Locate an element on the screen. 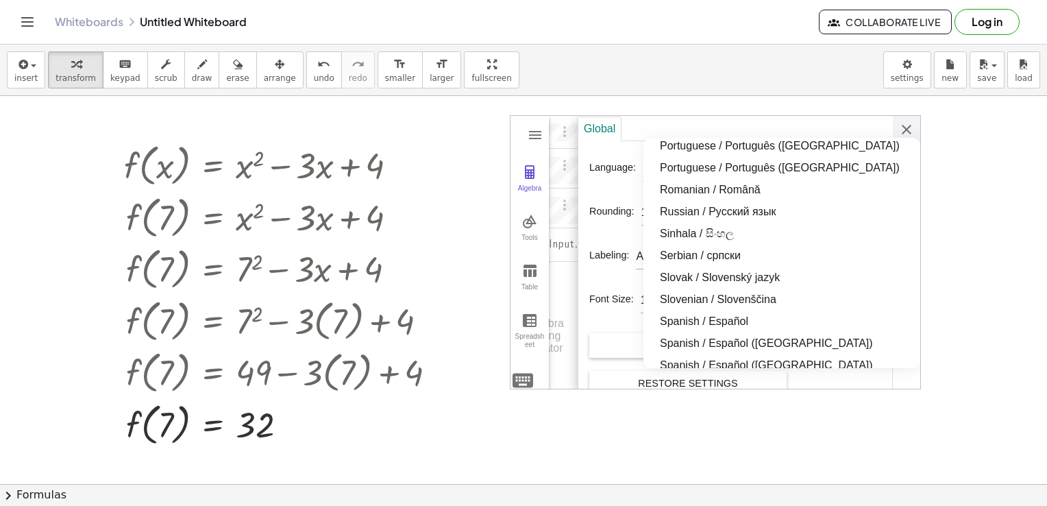 This screenshot has width=1047, height=506. button: transform is located at coordinates (75, 70).